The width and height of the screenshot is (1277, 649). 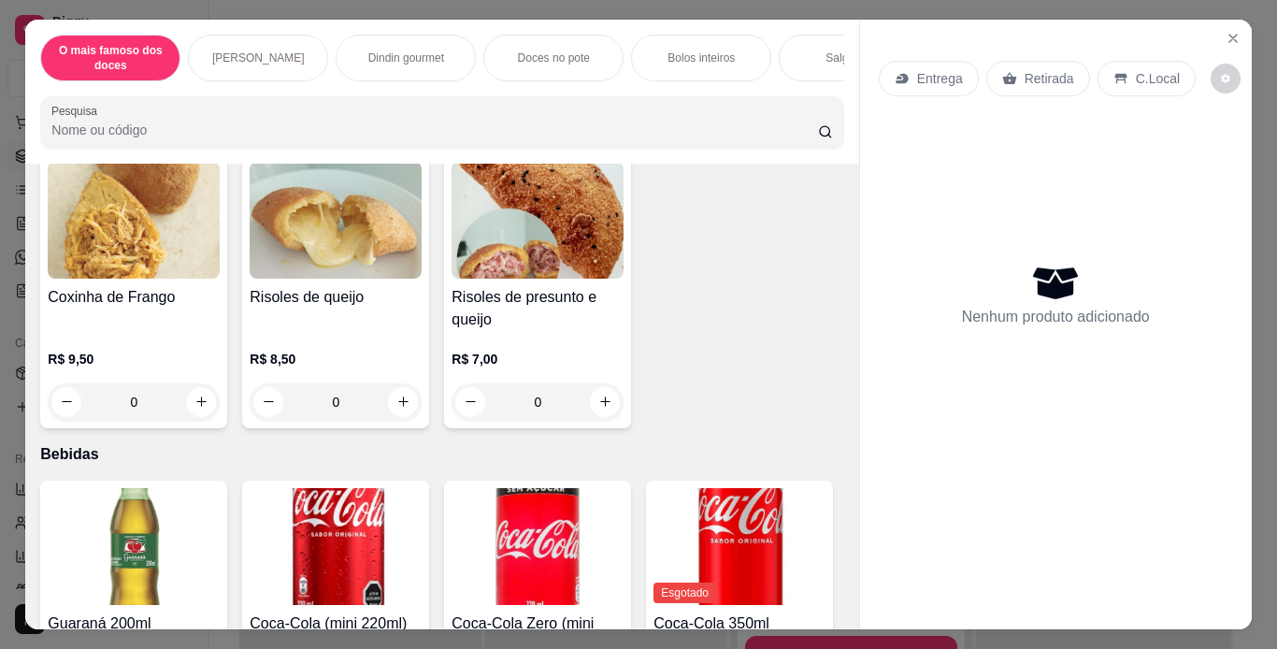 I want to click on p: Salgados, so click(x=849, y=58).